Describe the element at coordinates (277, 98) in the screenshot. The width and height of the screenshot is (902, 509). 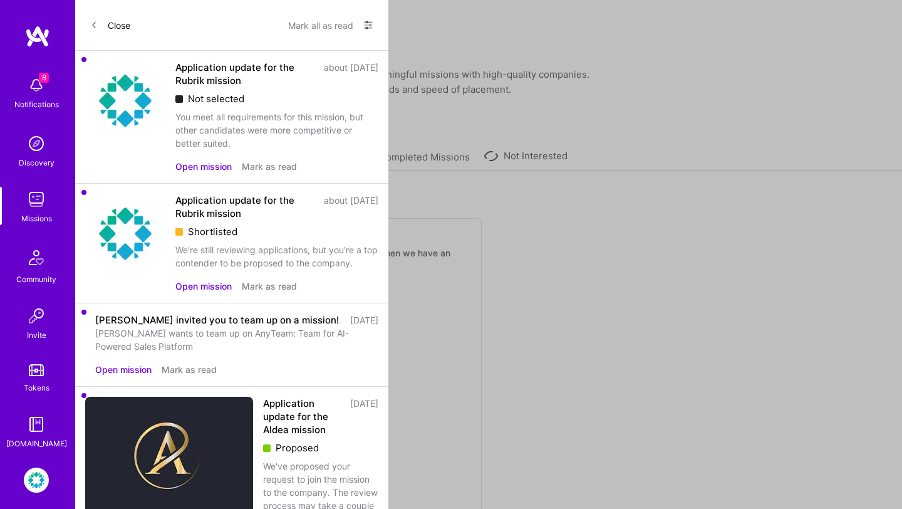
I see `div: Not selected` at that location.